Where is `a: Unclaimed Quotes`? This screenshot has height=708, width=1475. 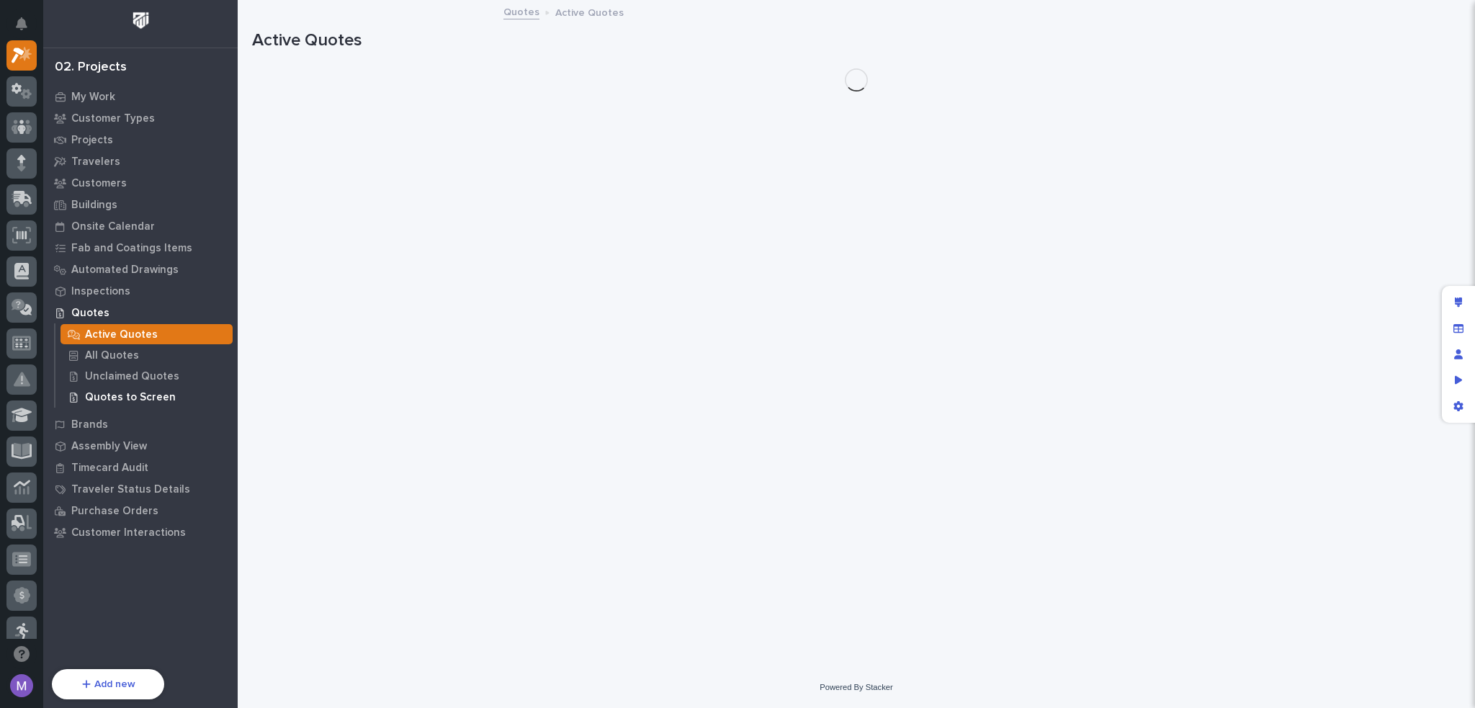
a: Unclaimed Quotes is located at coordinates (146, 376).